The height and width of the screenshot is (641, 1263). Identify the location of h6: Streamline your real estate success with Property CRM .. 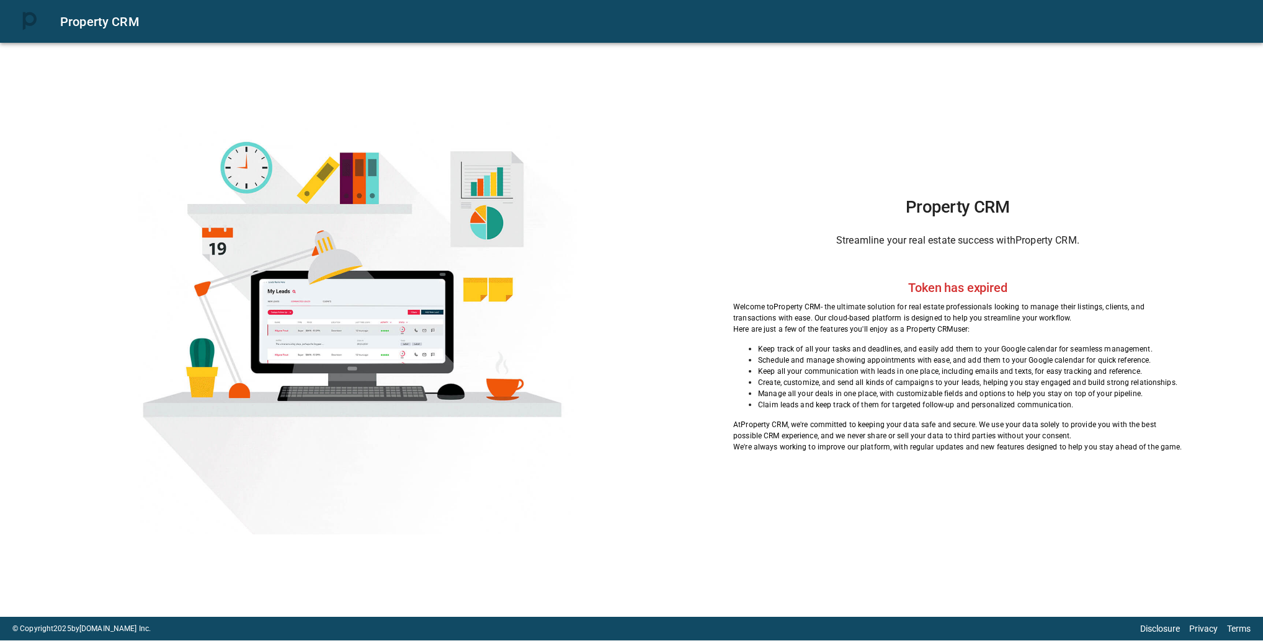
(957, 241).